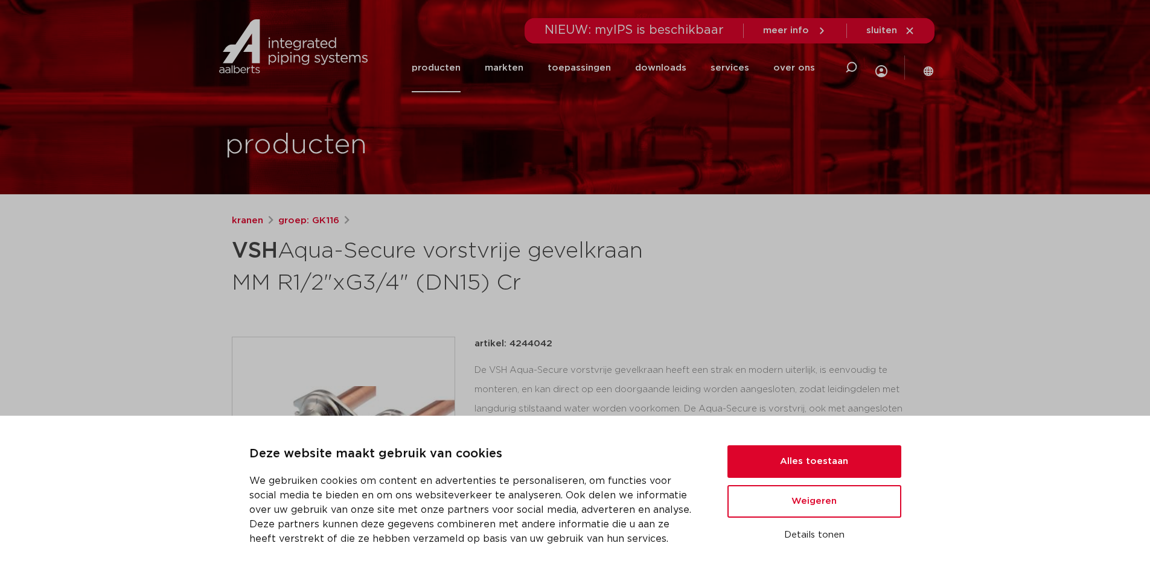 The width and height of the screenshot is (1150, 575). I want to click on span: NIEUW: myIPS is beschikbaar, so click(634, 30).